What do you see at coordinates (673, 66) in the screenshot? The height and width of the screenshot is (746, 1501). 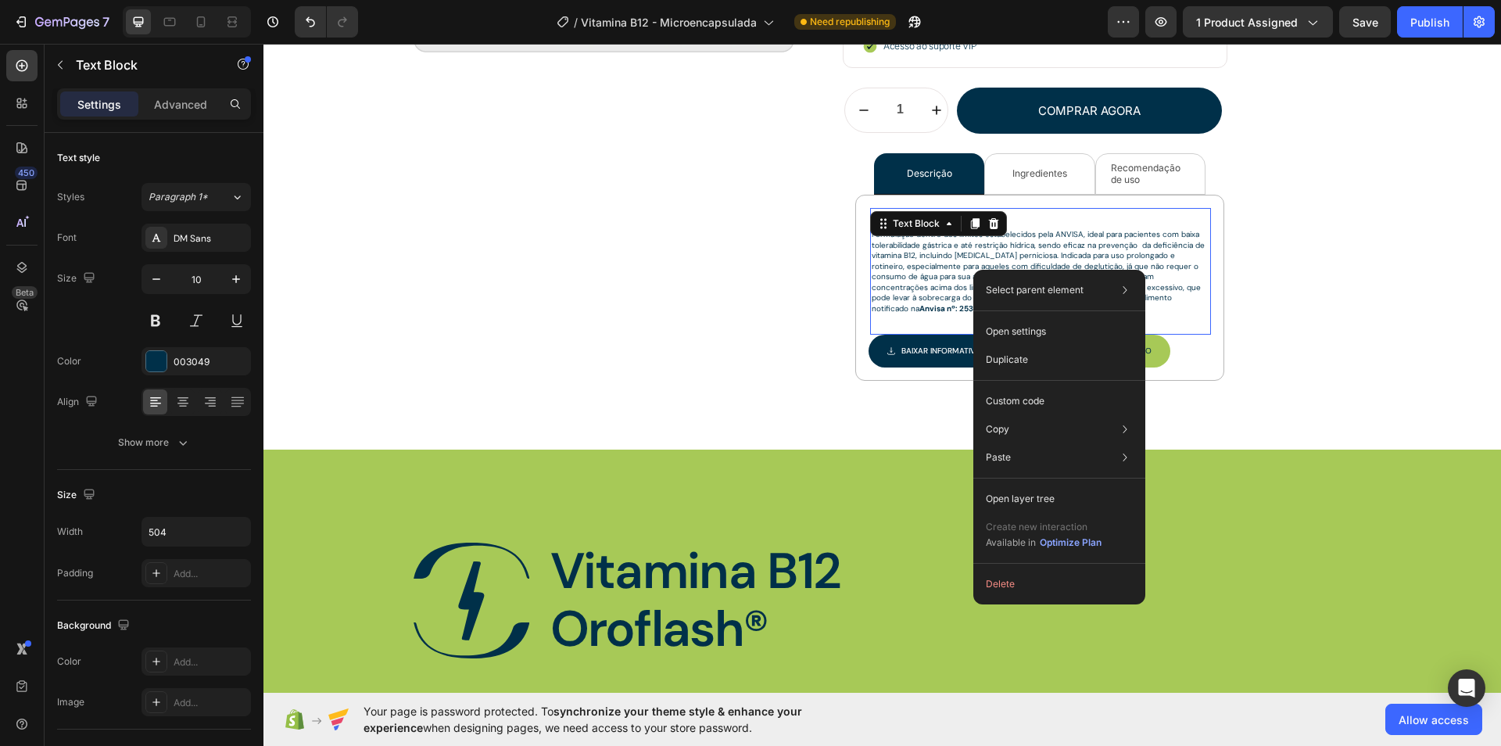 I see `button: increment` at bounding box center [673, 66].